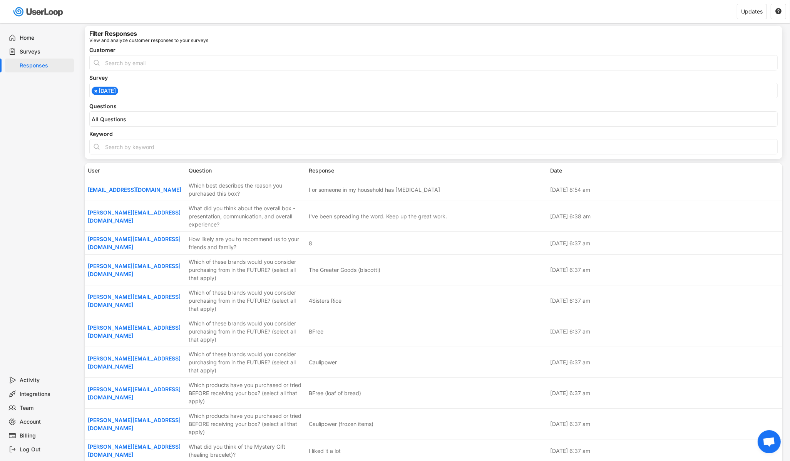 The width and height of the screenshot is (790, 461). I want to click on div: Question, so click(246, 170).